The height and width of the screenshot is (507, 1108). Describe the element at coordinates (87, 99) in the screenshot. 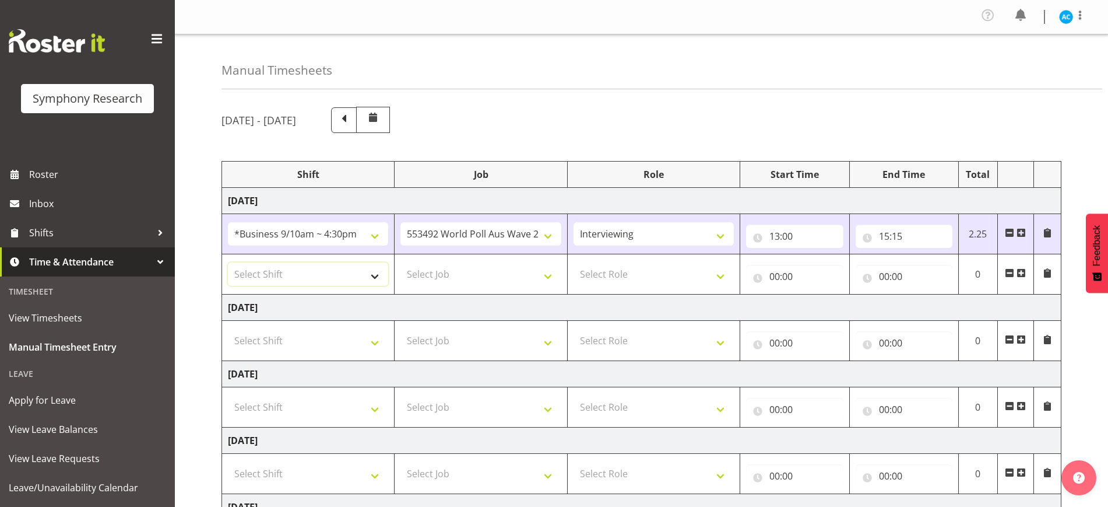

I see `div: Symphony Research` at that location.